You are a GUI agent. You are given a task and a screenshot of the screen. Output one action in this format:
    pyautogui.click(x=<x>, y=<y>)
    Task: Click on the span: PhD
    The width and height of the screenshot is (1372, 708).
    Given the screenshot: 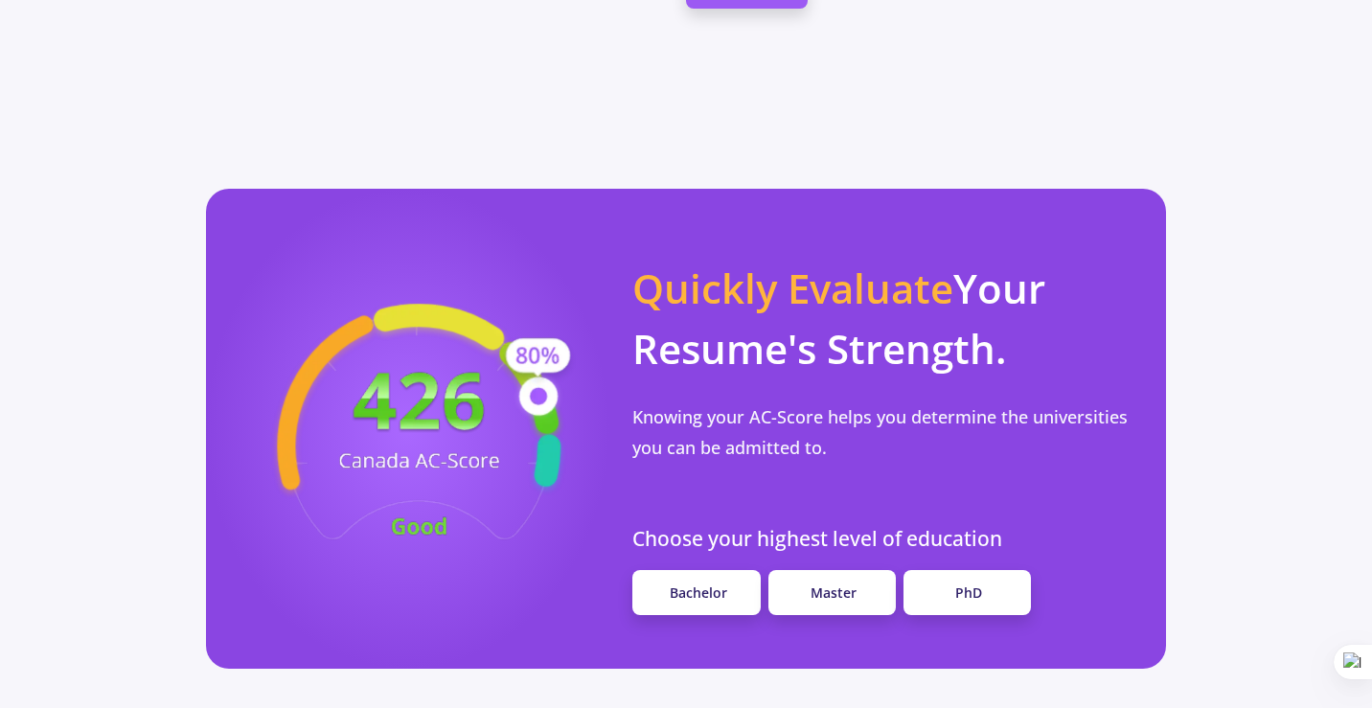 What is the action you would take?
    pyautogui.click(x=968, y=592)
    